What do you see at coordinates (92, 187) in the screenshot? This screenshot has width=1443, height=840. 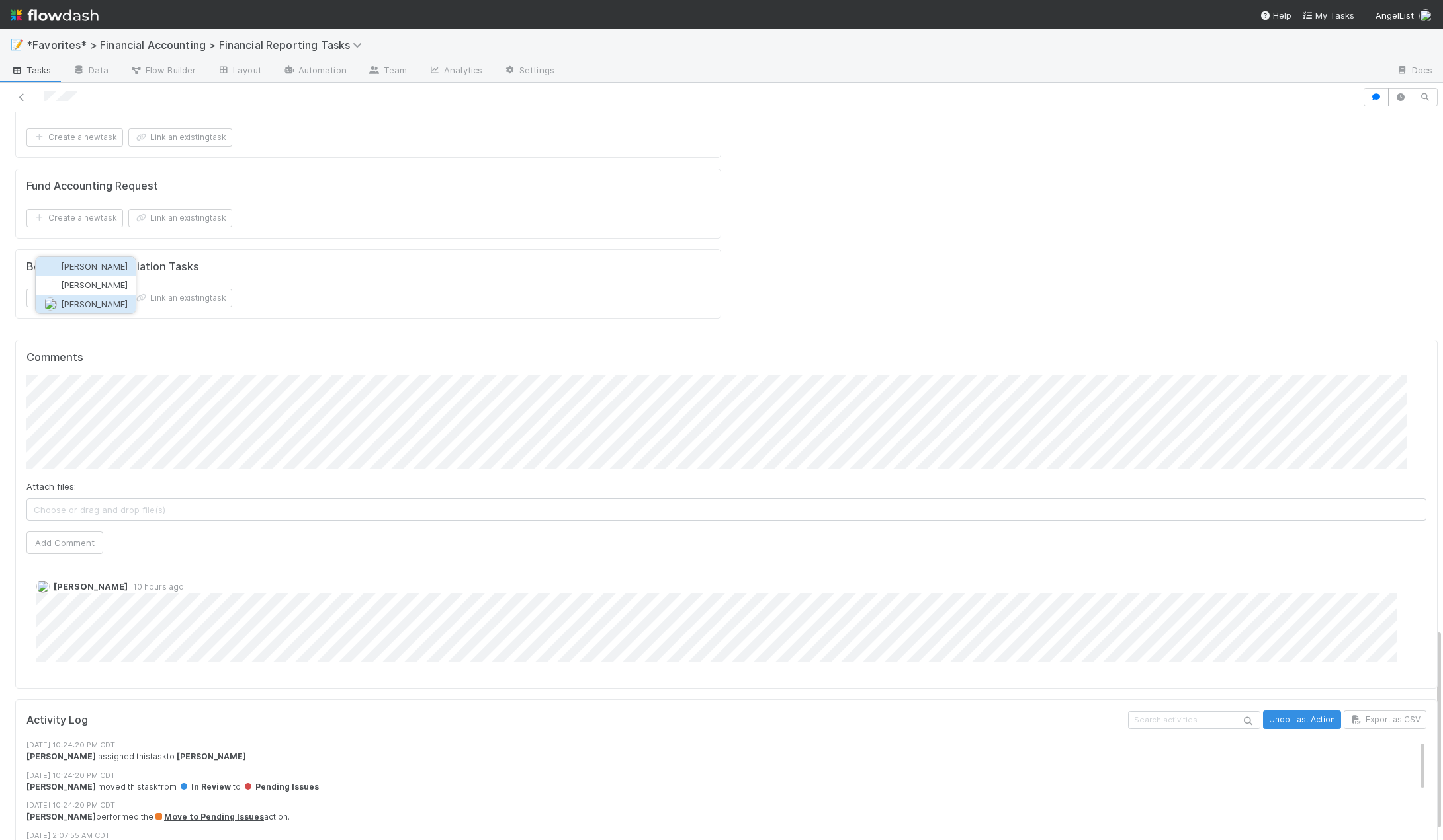 I see `h5: Fund Accounting Request` at bounding box center [92, 187].